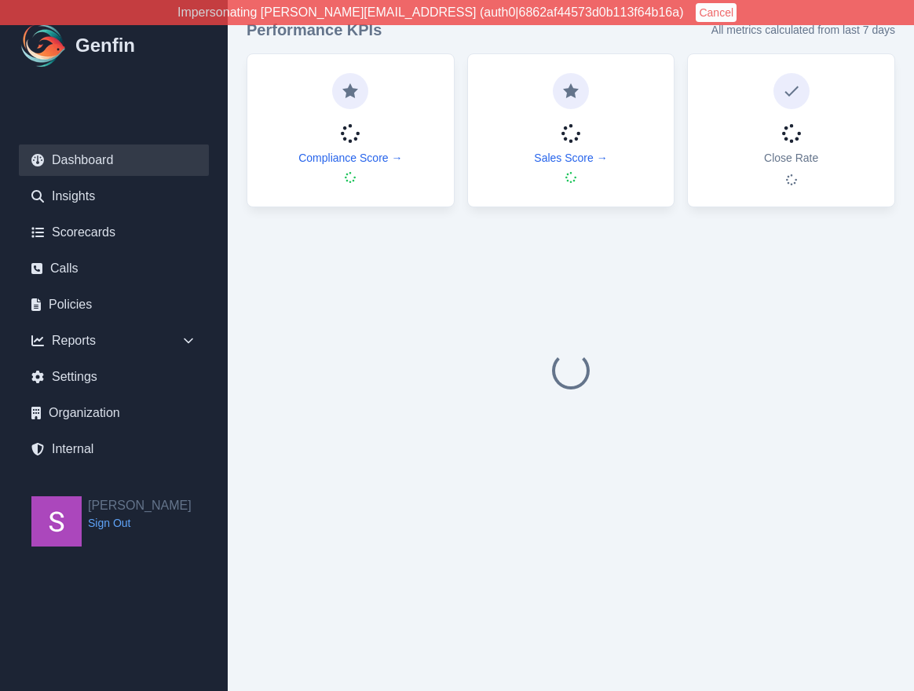 This screenshot has width=914, height=691. I want to click on a: Calls, so click(114, 269).